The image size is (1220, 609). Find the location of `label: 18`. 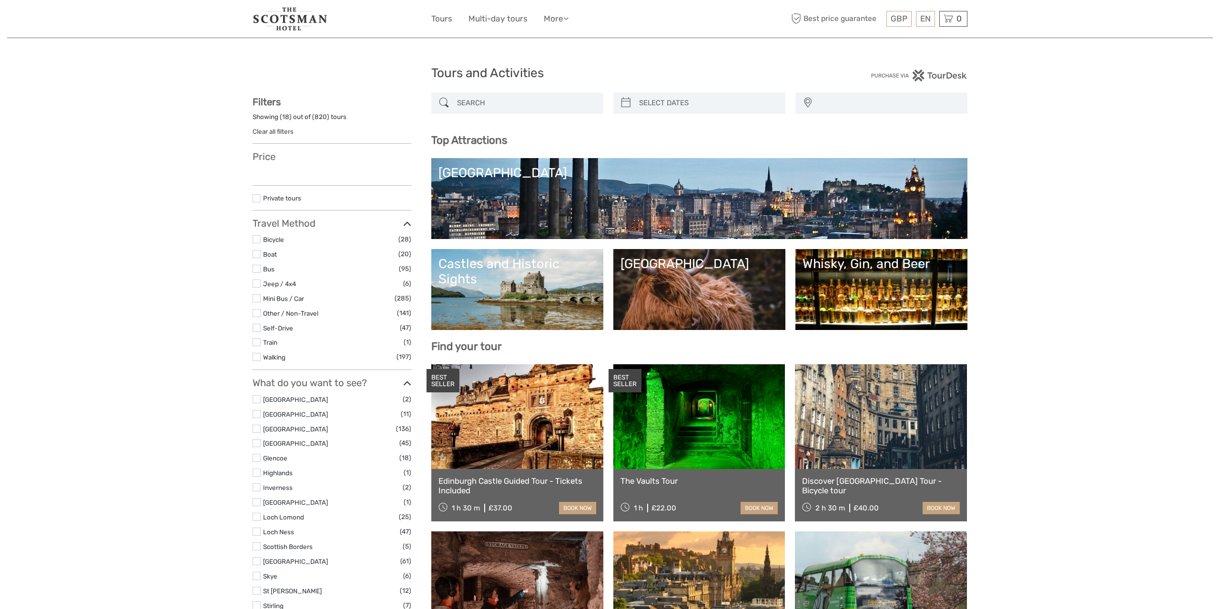

label: 18 is located at coordinates (285, 117).